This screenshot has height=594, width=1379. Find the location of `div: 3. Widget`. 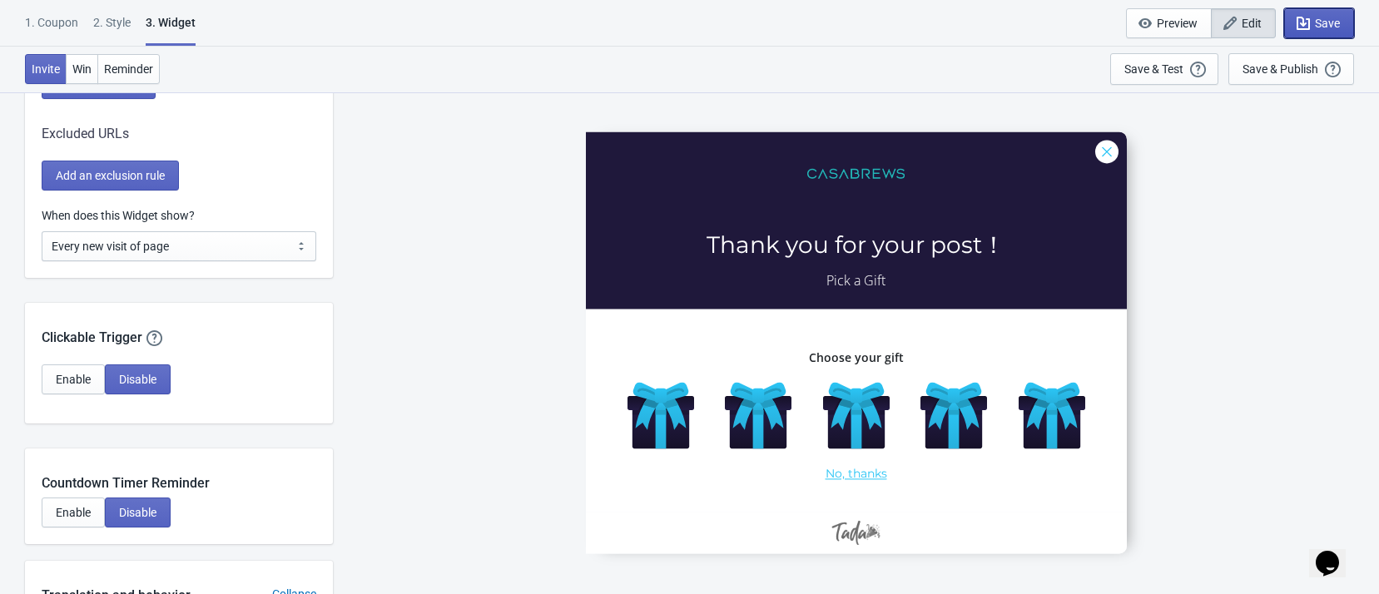

div: 3. Widget is located at coordinates (171, 30).